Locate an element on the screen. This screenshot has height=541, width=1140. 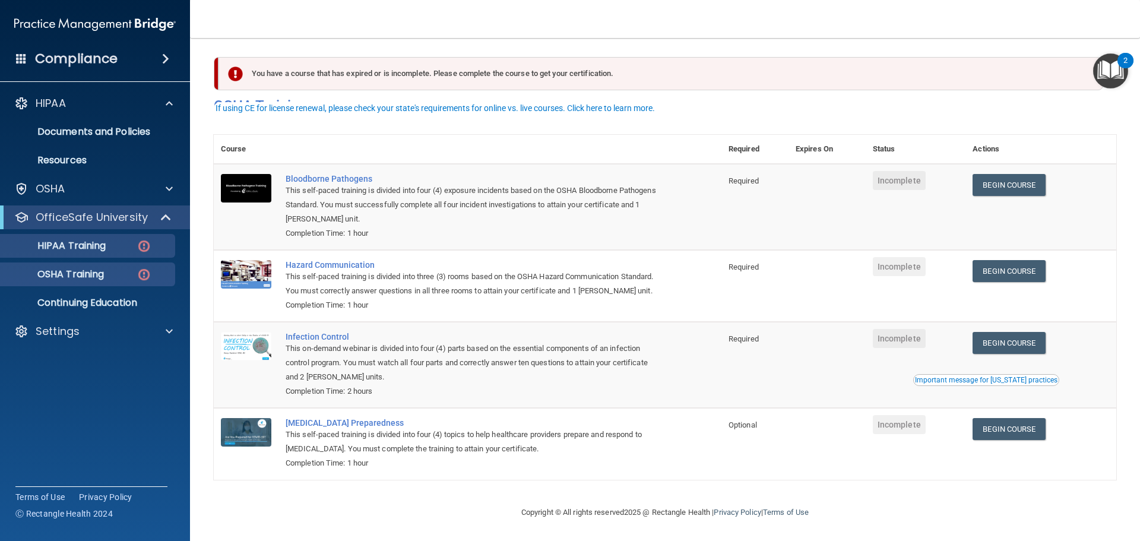
img: PMB logo is located at coordinates (95, 24).